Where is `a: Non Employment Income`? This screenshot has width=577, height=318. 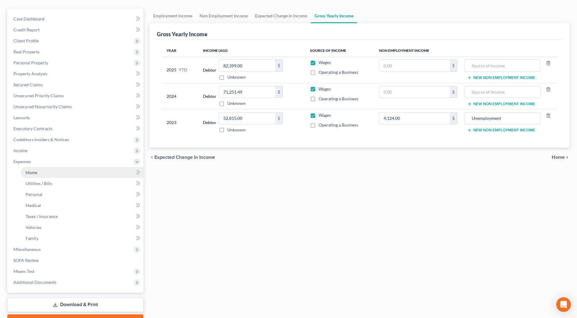 a: Non Employment Income is located at coordinates (224, 16).